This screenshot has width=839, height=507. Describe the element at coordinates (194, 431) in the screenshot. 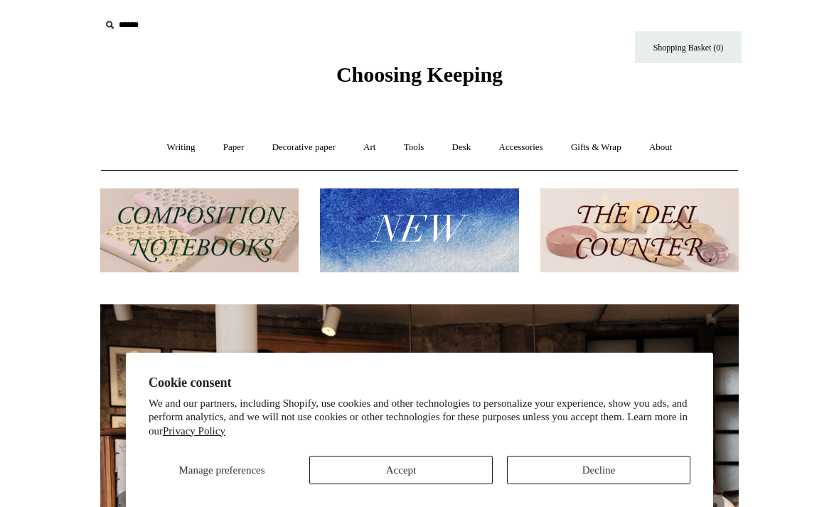

I see `a: Privacy Policy` at that location.